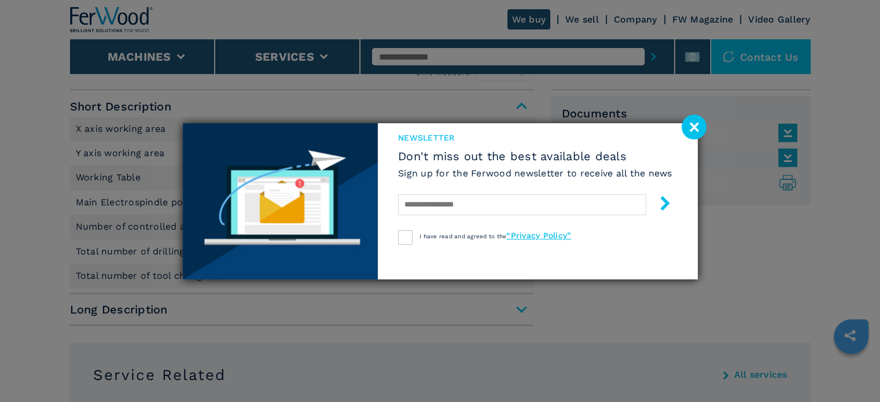  Describe the element at coordinates (495, 236) in the screenshot. I see `span: I have read and agreed to the` at that location.